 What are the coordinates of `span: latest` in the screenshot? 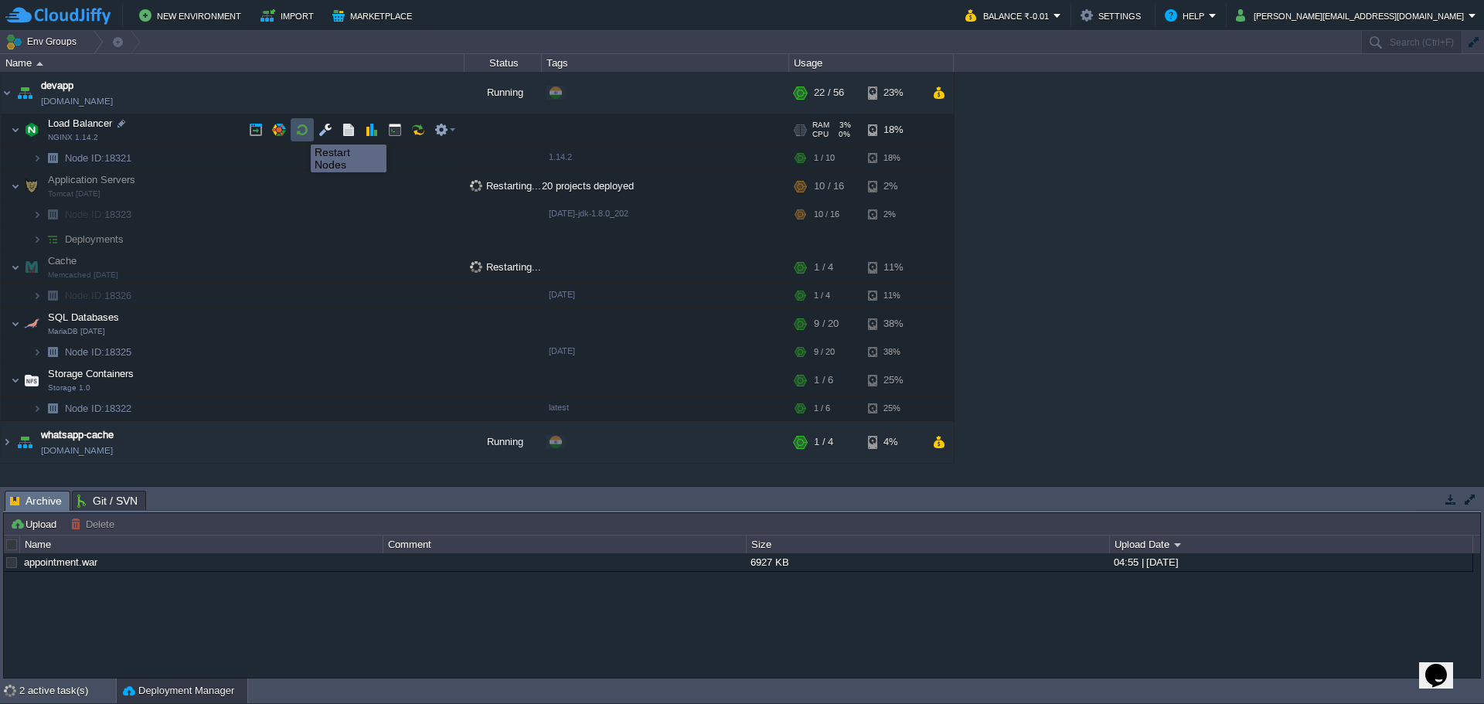 It's located at (559, 407).